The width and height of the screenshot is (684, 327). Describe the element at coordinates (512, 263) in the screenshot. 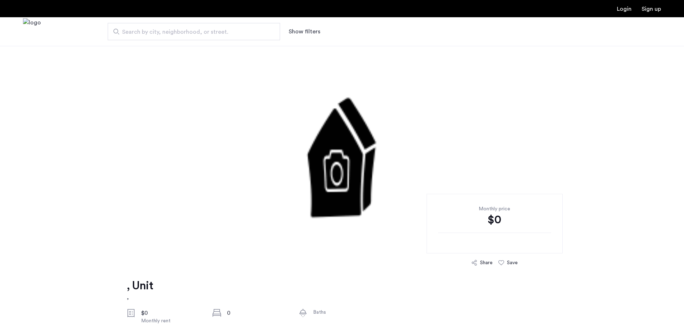

I see `div: Save` at that location.